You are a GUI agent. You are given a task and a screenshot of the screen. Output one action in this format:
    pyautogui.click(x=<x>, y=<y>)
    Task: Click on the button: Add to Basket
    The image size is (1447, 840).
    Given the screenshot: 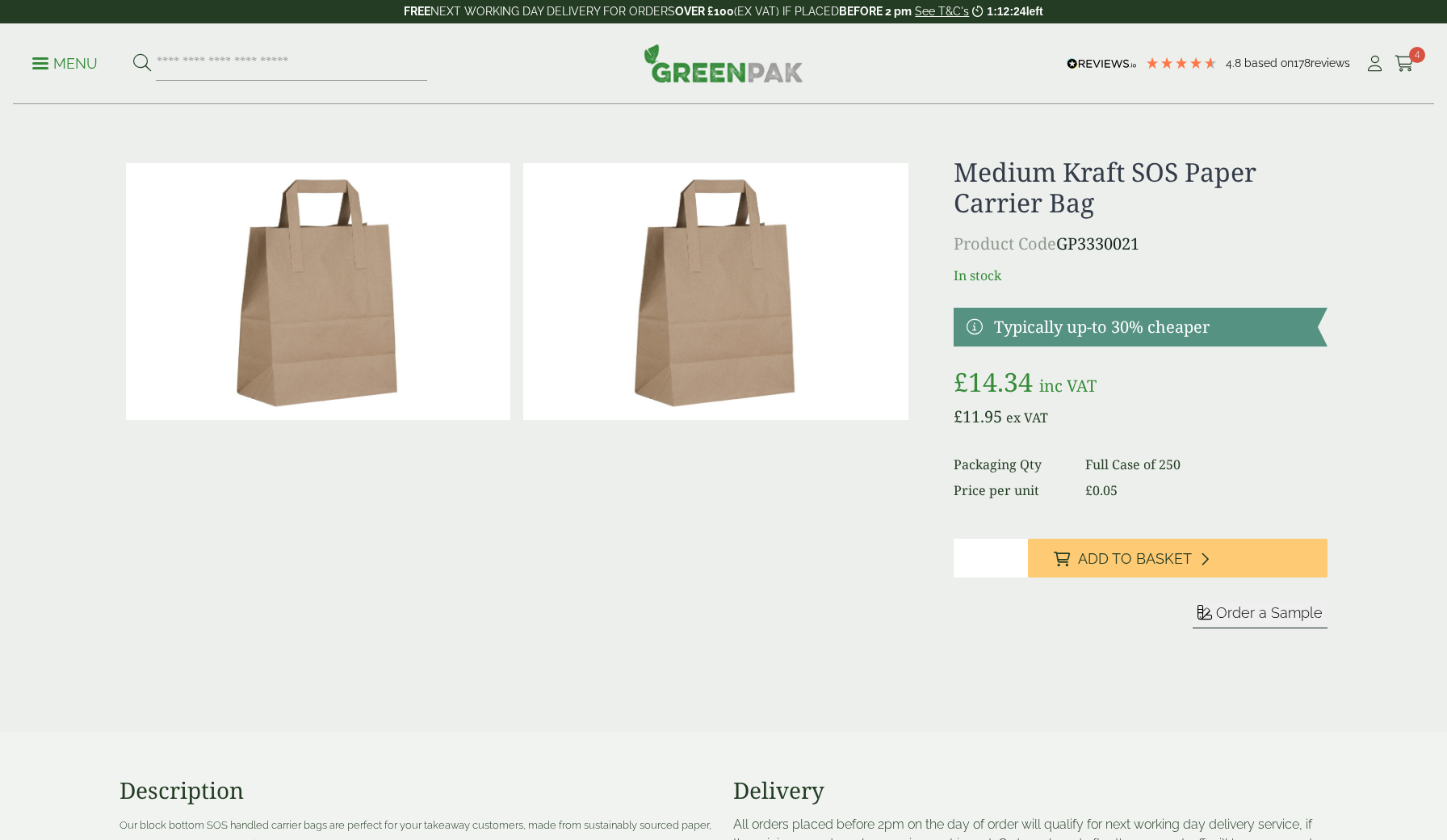 What is the action you would take?
    pyautogui.click(x=1177, y=558)
    